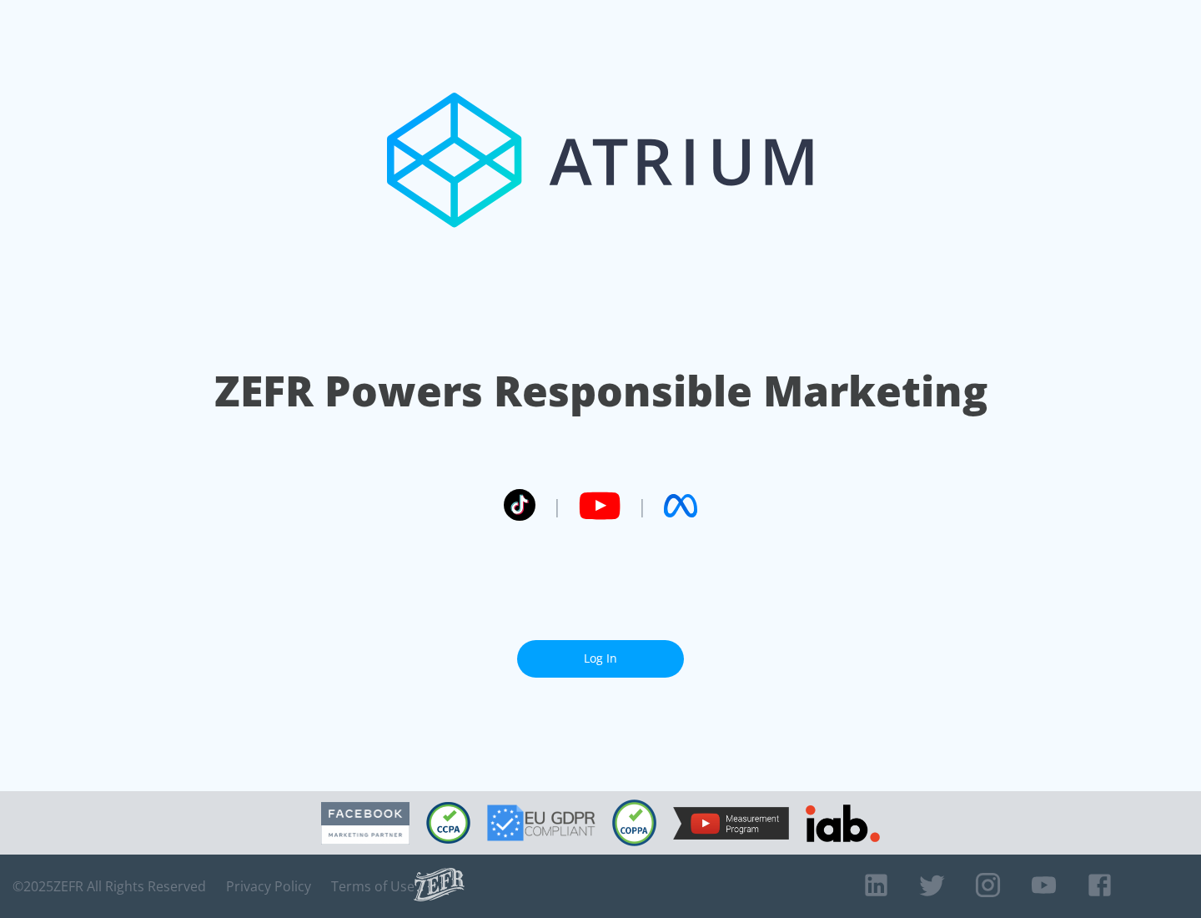 The height and width of the screenshot is (918, 1201). What do you see at coordinates (843, 822) in the screenshot?
I see `img: IAB` at bounding box center [843, 822].